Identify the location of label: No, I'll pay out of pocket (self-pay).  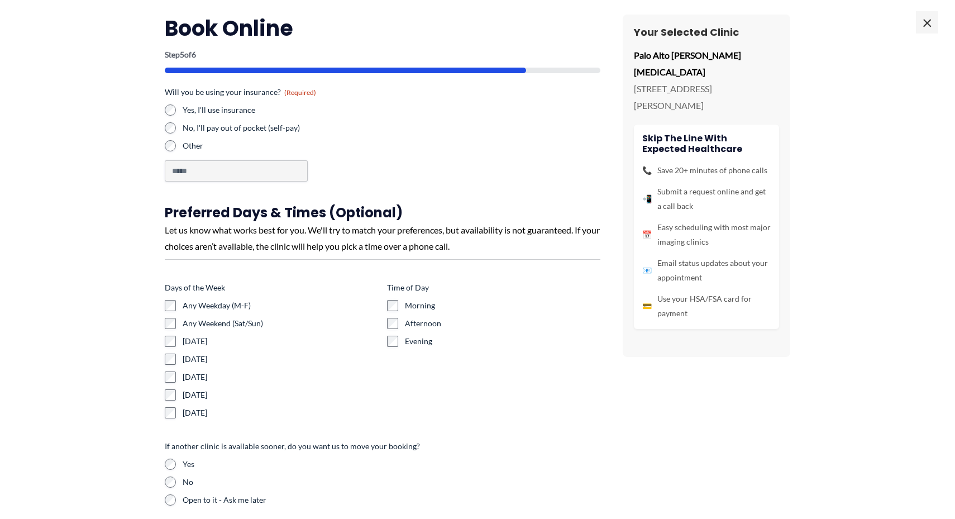
(280, 128).